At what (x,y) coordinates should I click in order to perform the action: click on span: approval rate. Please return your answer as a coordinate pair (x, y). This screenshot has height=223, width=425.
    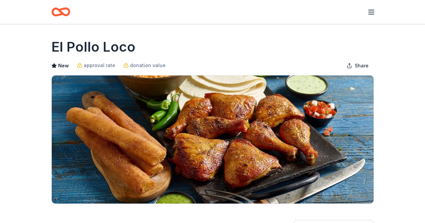
    Looking at the image, I should click on (99, 65).